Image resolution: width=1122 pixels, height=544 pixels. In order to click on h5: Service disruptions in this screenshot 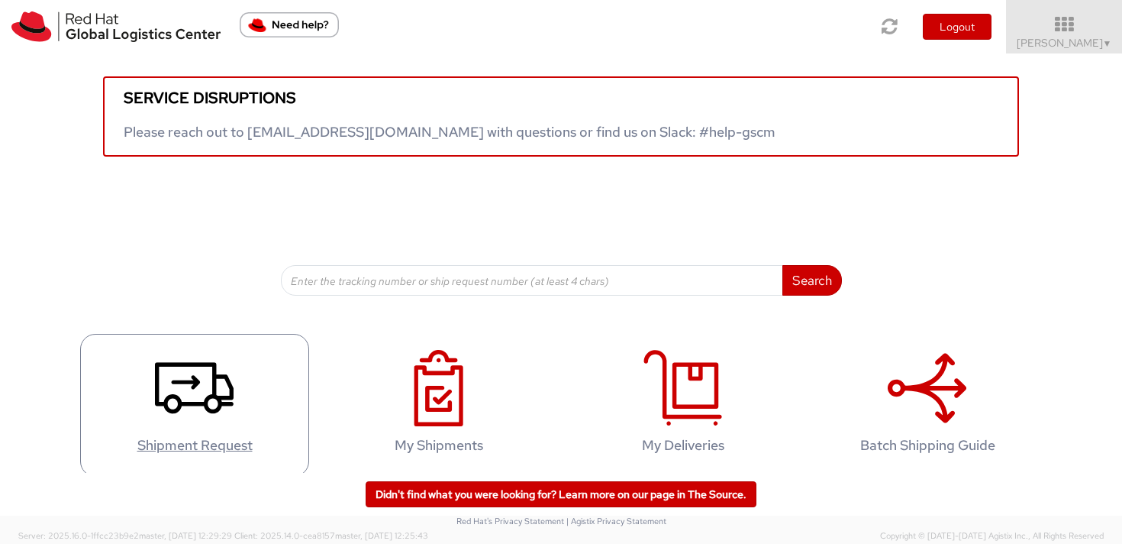, I will do `click(561, 98)`.